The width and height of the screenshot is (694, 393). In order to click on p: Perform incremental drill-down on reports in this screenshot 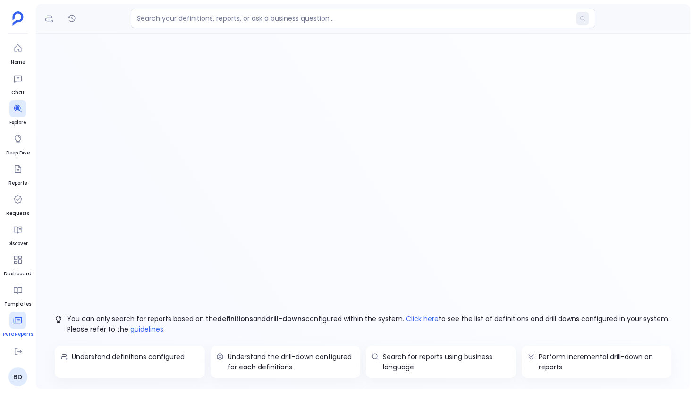, I will do `click(603, 362)`.